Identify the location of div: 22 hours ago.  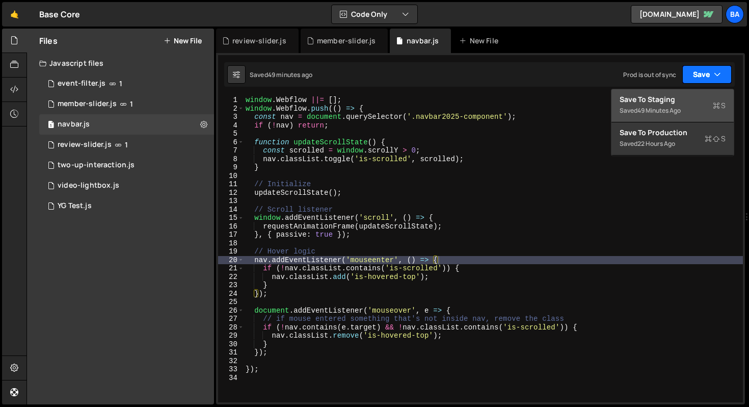
(656, 143).